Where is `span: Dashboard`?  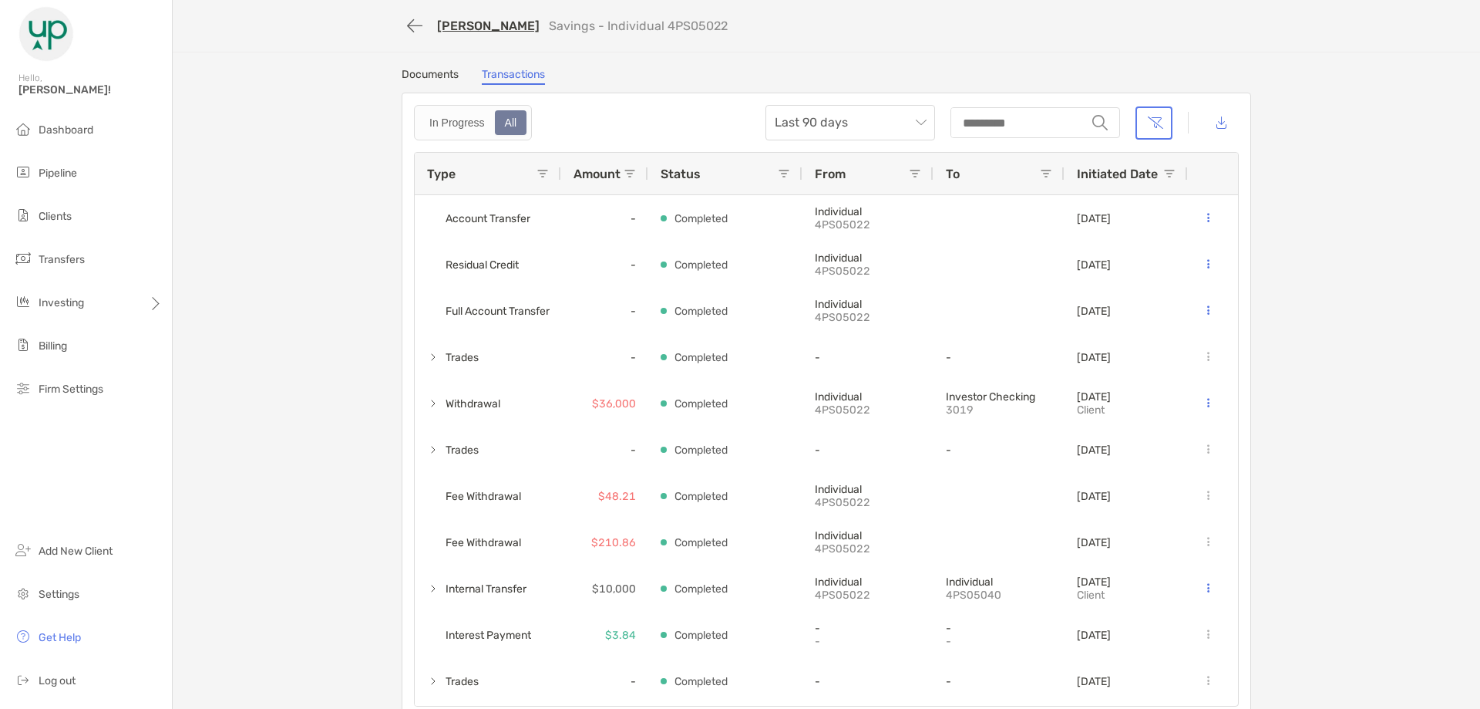 span: Dashboard is located at coordinates (66, 130).